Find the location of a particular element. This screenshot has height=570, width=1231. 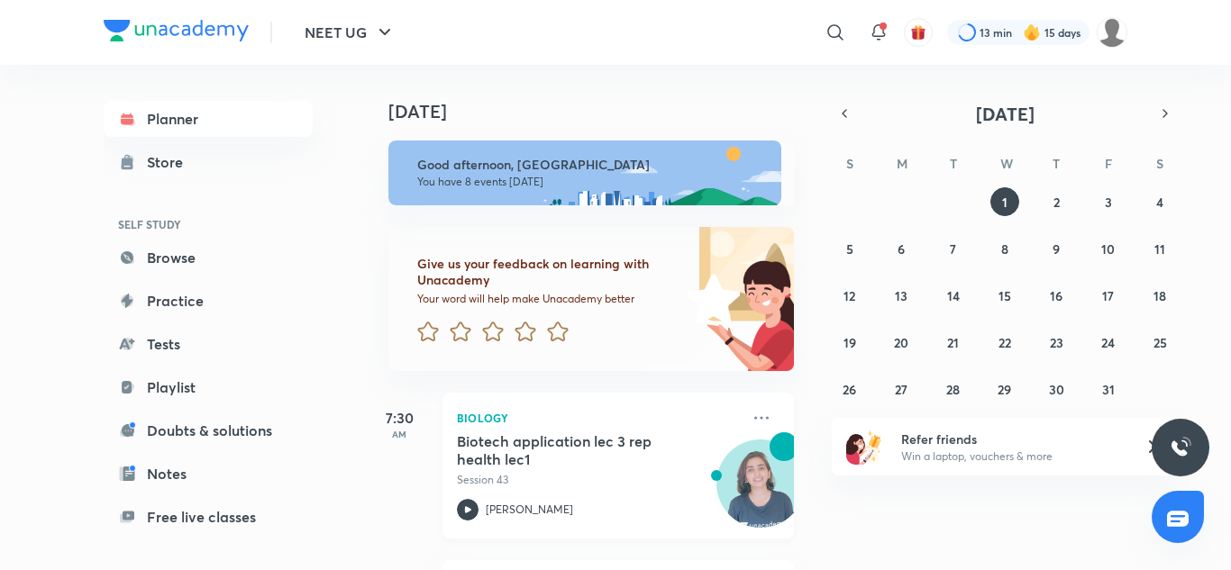

abbr: October 12, 2025 is located at coordinates (849, 296).